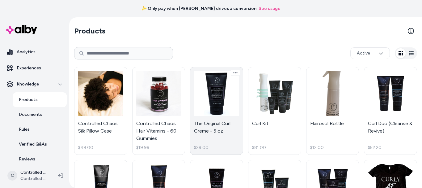 The width and height of the screenshot is (422, 188). What do you see at coordinates (34, 178) in the screenshot?
I see `span: Controlled Chaos` at bounding box center [34, 178].